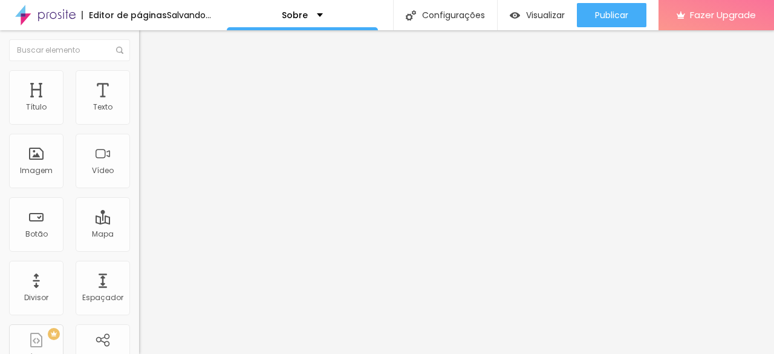  Describe the element at coordinates (70, 50) in the screenshot. I see `input: Buscar elemento` at that location.